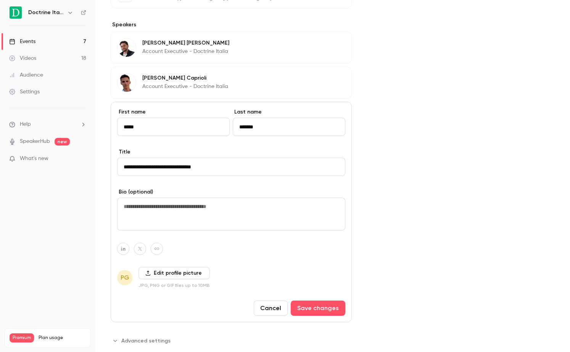  Describe the element at coordinates (22, 42) in the screenshot. I see `div: Events` at that location.